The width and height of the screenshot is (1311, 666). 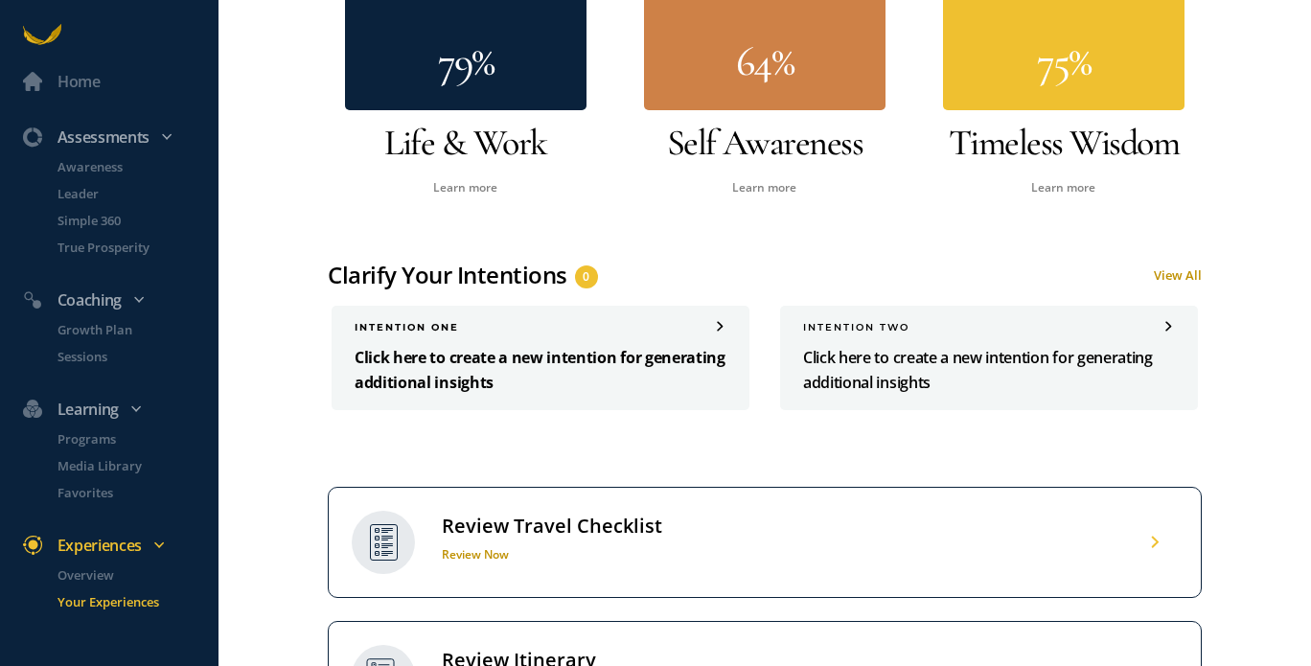 I want to click on div: Assessments, so click(x=119, y=137).